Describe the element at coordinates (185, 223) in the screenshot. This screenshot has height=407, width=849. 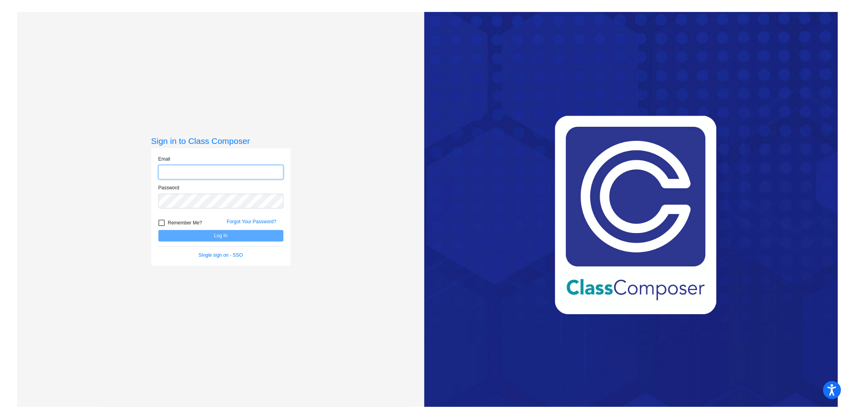
I see `span: Remember Me?` at that location.